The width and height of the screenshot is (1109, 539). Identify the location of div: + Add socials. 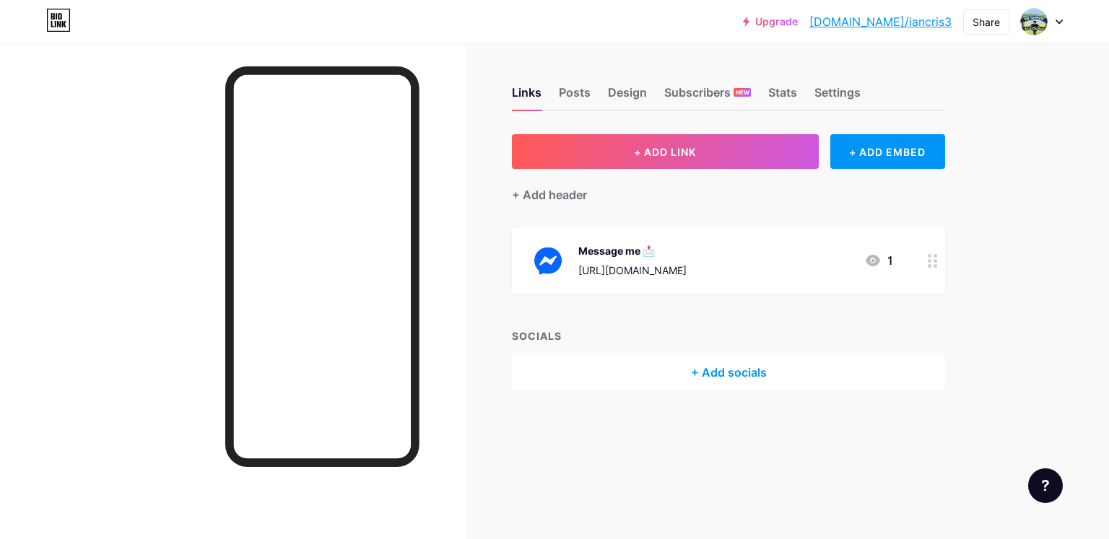
(728, 372).